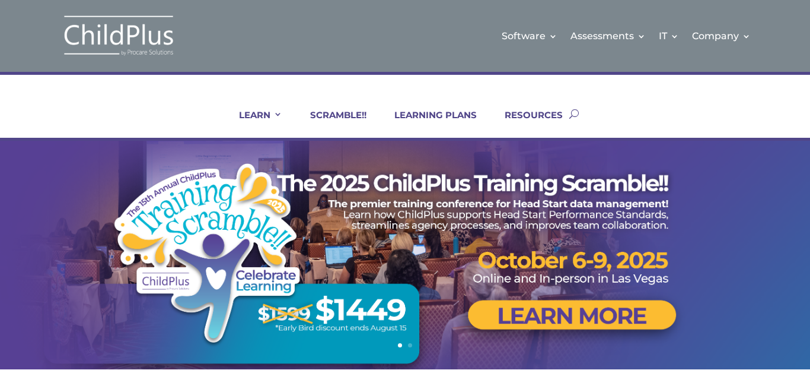 The image size is (810, 389). What do you see at coordinates (669, 36) in the screenshot?
I see `a: IT` at bounding box center [669, 36].